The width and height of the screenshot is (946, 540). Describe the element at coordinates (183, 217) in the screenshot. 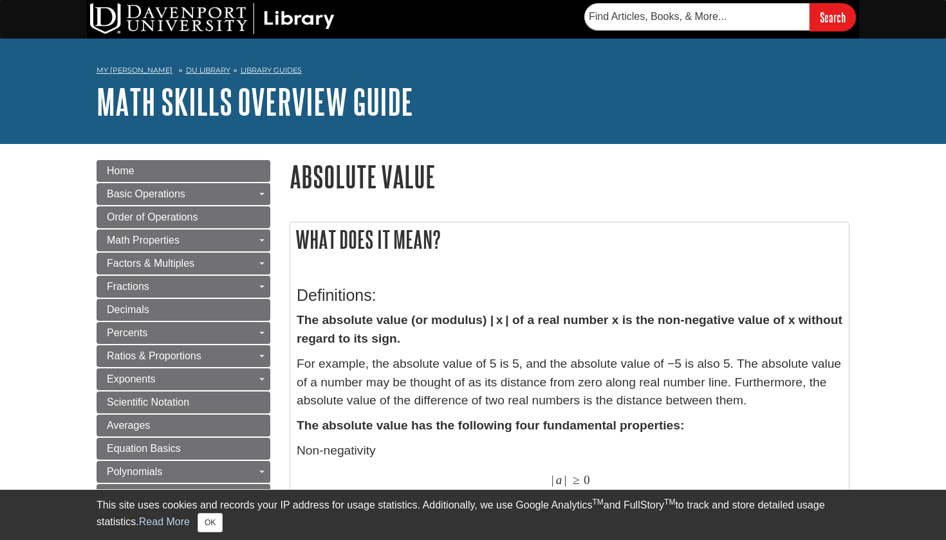

I see `a: Order of Operations` at that location.